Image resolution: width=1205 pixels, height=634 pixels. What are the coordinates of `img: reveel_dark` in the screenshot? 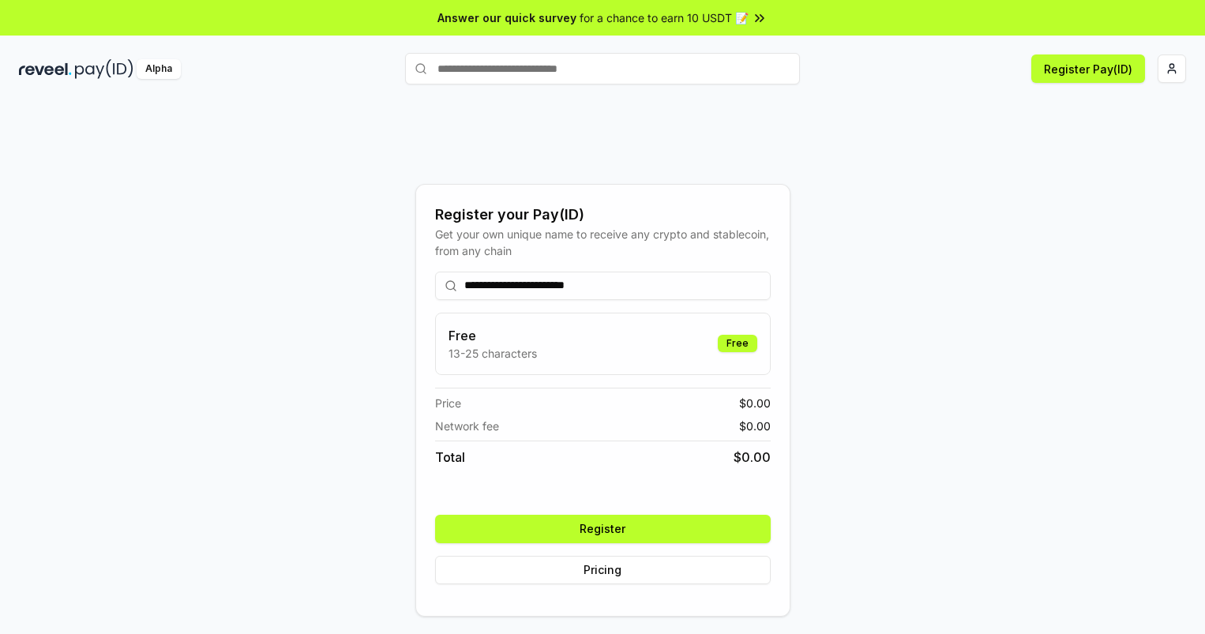 It's located at (45, 69).